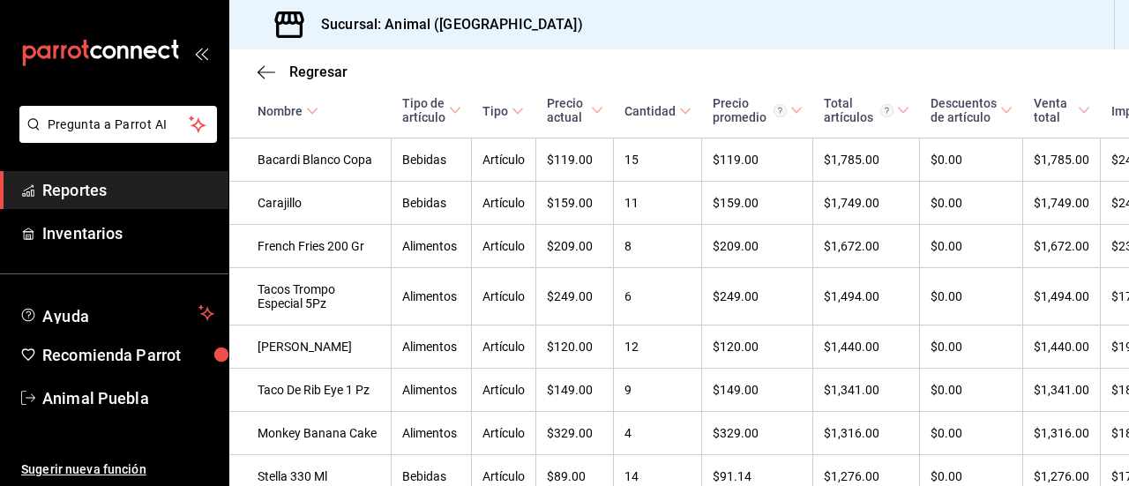  I want to click on span: Recomienda Parrot, so click(128, 354).